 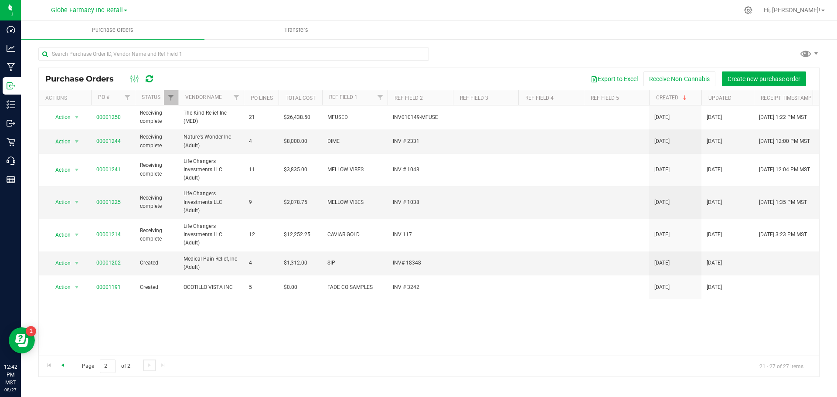 I want to click on span: 21, so click(x=261, y=117).